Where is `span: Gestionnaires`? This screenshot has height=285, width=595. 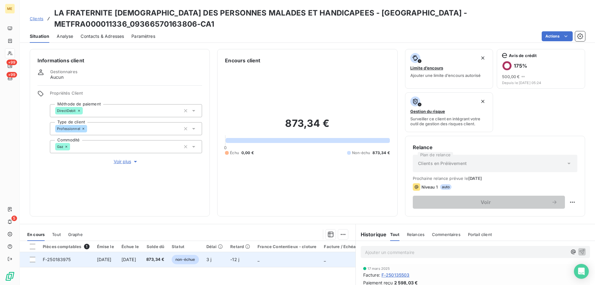 span: Gestionnaires is located at coordinates (64, 72).